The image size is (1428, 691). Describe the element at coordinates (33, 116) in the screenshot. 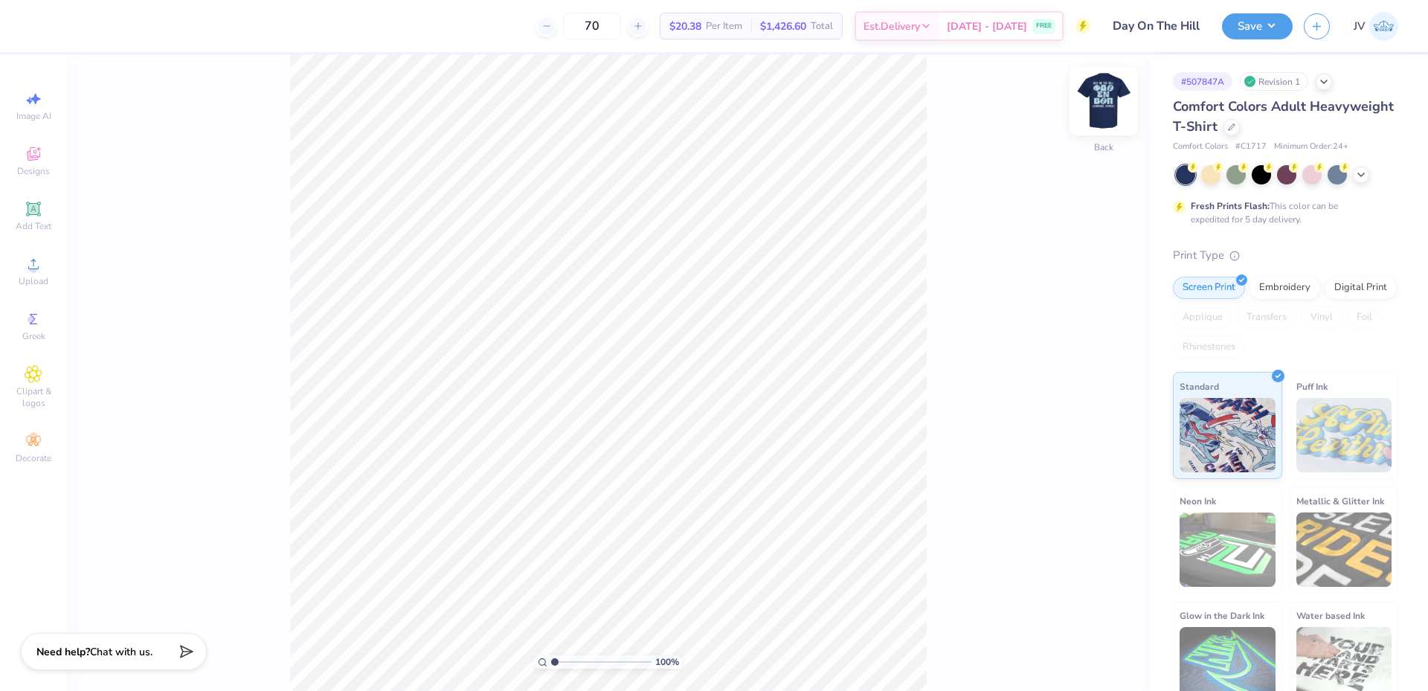

I see `span: Image AI` at that location.